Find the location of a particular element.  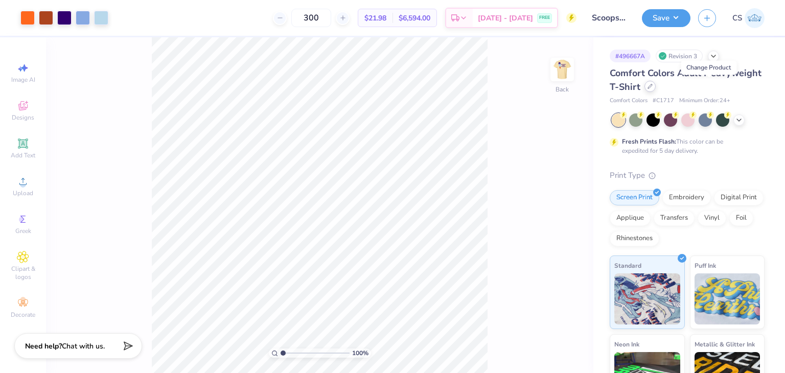

div: Revision 3 is located at coordinates (679, 56).